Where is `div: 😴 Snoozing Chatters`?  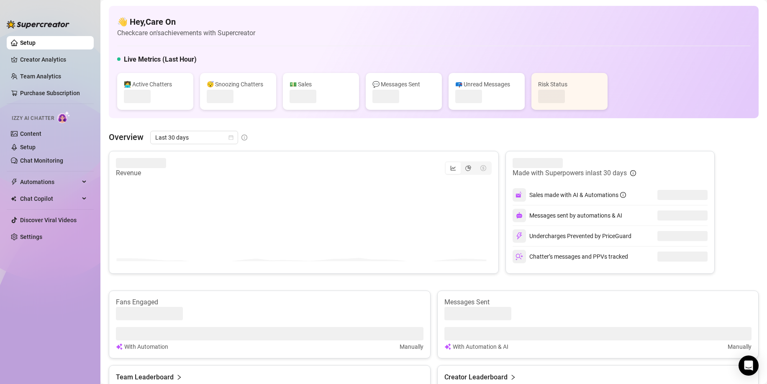
div: 😴 Snoozing Chatters is located at coordinates (238, 84).